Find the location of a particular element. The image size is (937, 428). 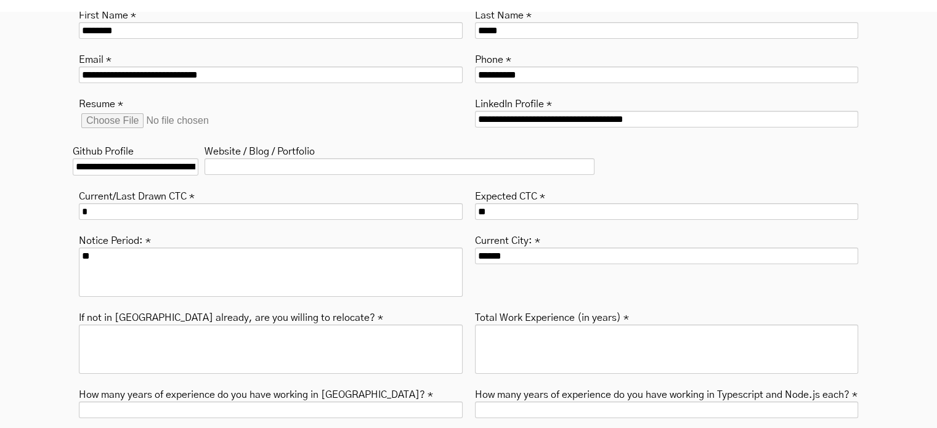

label: How many years of experience do you have working in Typescript and Node.js each? * is located at coordinates (666, 394).